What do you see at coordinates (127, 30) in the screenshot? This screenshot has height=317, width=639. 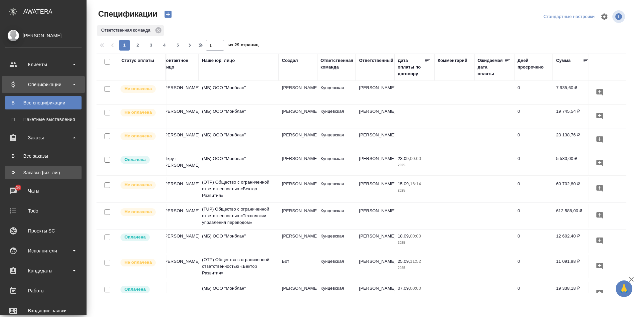 I see `p: Ответственная команда` at bounding box center [127, 30].